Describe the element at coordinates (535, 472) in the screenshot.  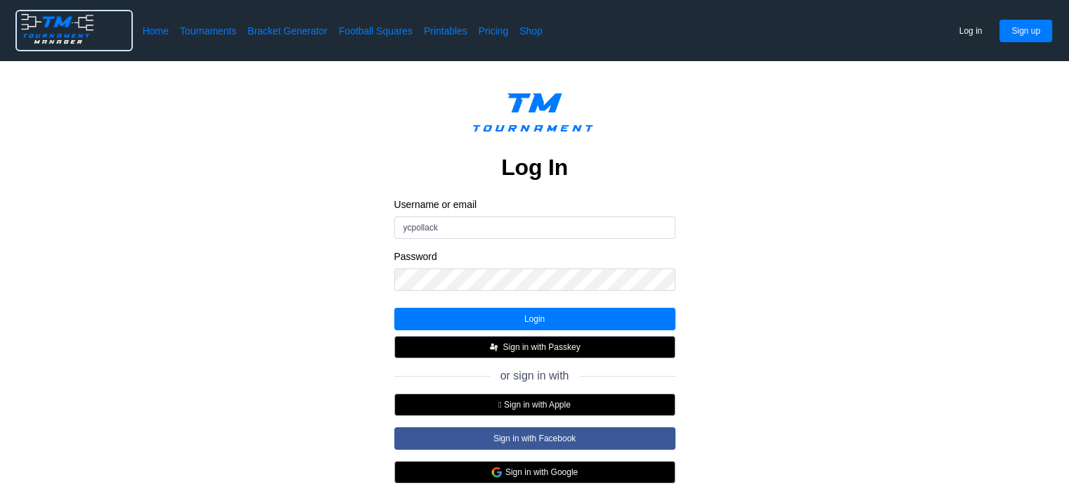
I see `button: Sign in with Google` at that location.